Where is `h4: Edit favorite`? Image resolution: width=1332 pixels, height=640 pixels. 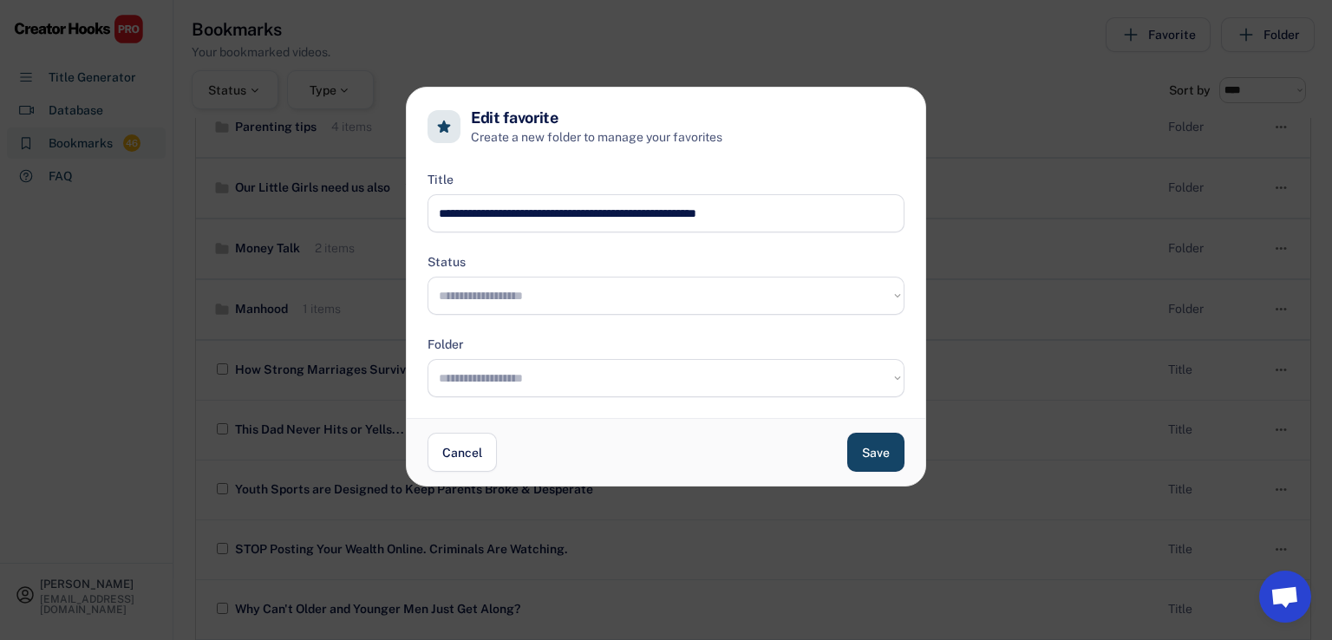 h4: Edit favorite is located at coordinates (514, 118).